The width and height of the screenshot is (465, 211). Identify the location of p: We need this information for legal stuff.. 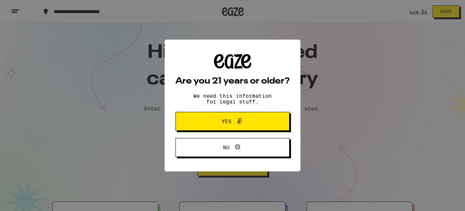
(233, 99).